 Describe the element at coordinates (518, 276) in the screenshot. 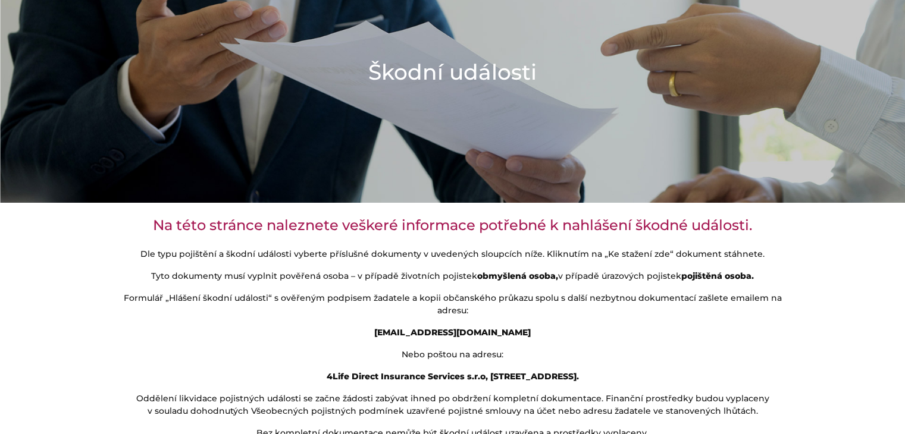

I see `strong: obmyšlená osoba,` at that location.